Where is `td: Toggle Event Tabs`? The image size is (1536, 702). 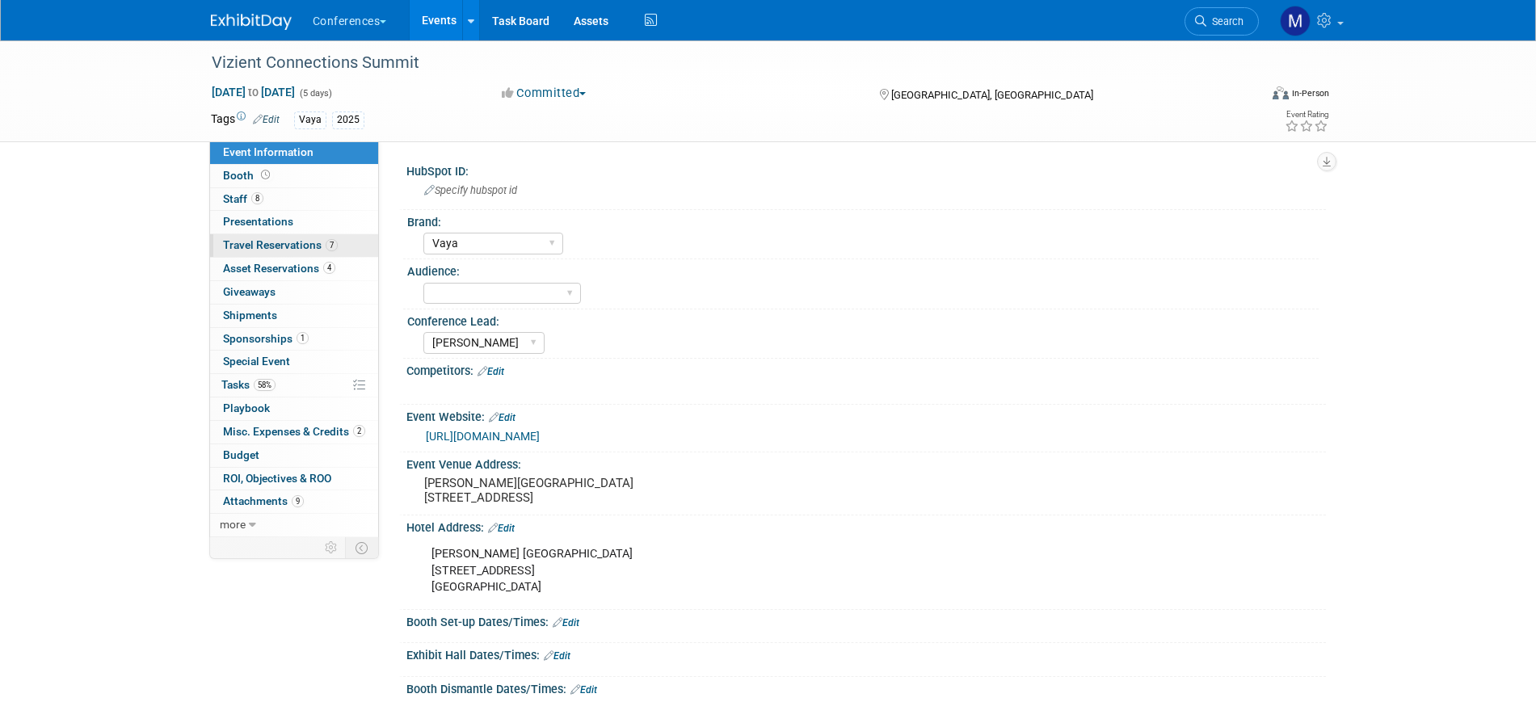
td: Toggle Event Tabs is located at coordinates (361, 548).